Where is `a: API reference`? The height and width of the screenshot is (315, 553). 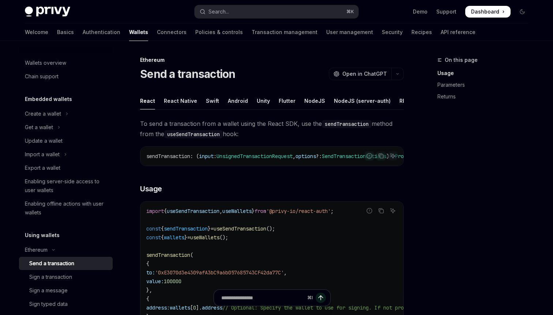 a: API reference is located at coordinates (458, 32).